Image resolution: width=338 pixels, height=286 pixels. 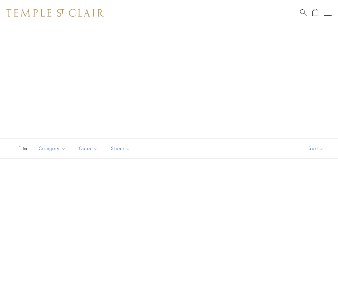 I want to click on button: Stone, so click(x=121, y=149).